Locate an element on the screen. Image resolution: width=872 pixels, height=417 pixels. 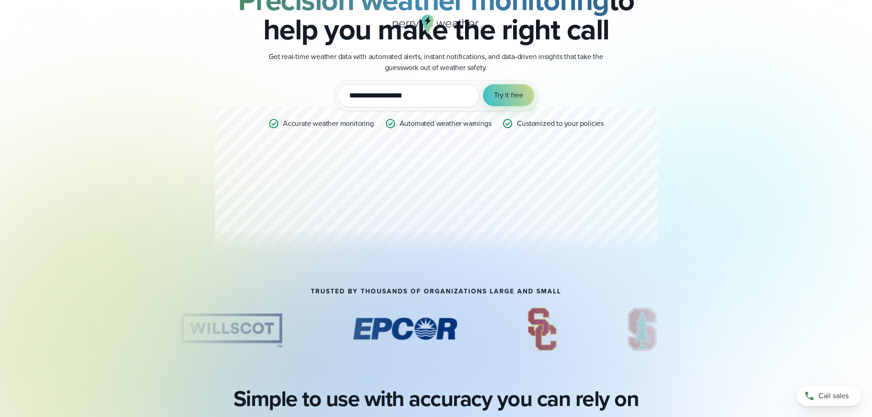
div: 23 of 69 is located at coordinates (405, 329).